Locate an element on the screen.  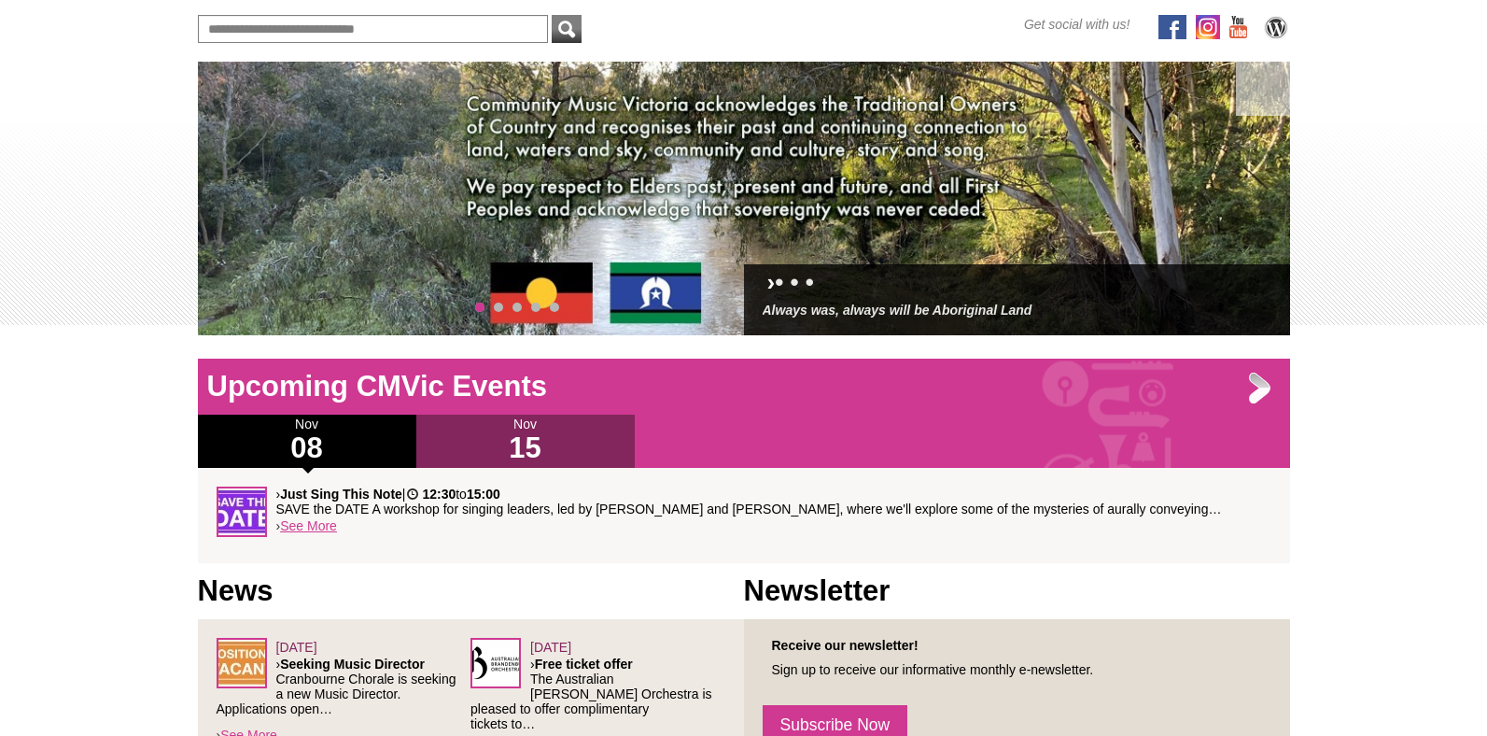
strong: Always was, always will be Aboriginal Land is located at coordinates (897, 310).